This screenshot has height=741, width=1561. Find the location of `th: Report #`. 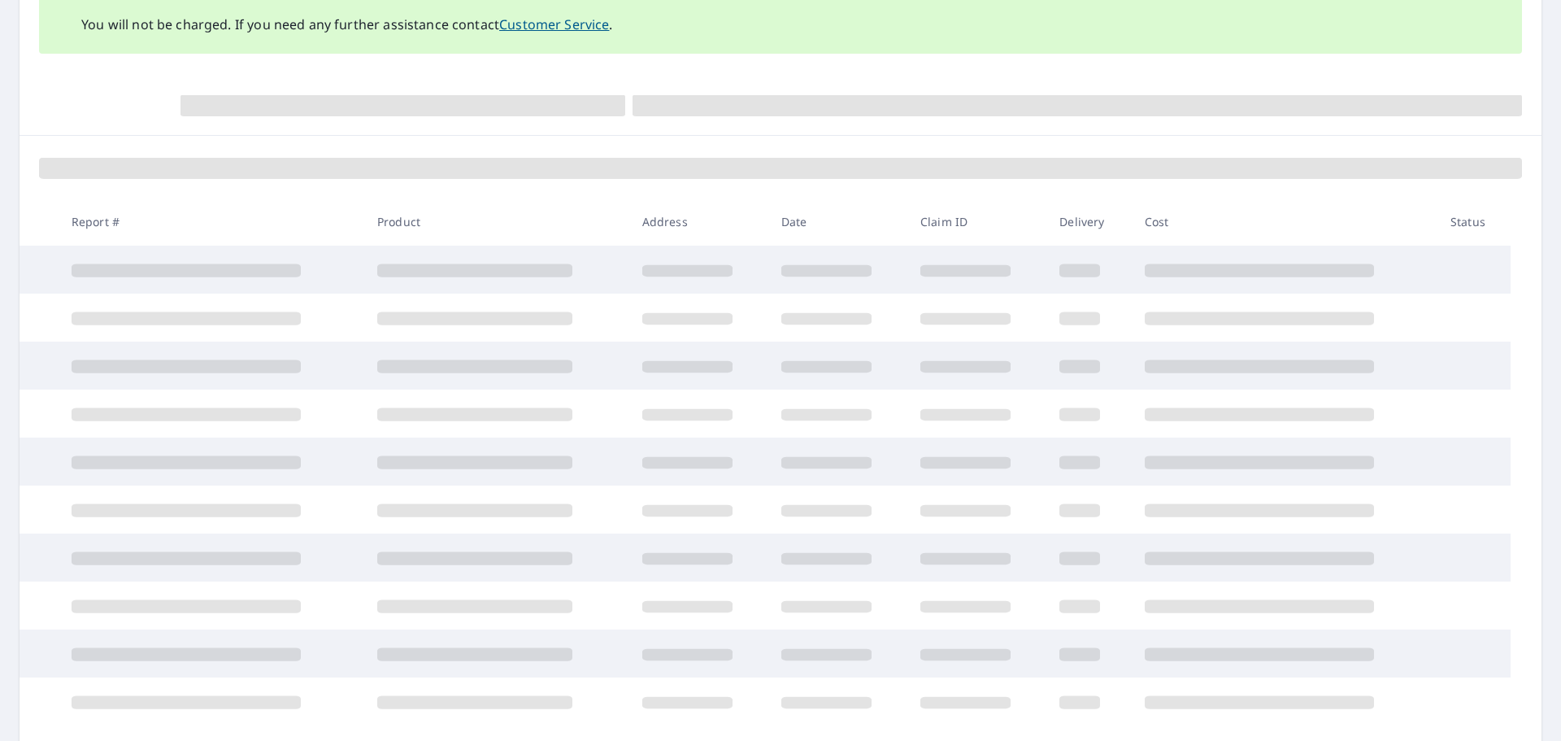

th: Report # is located at coordinates (211, 221).